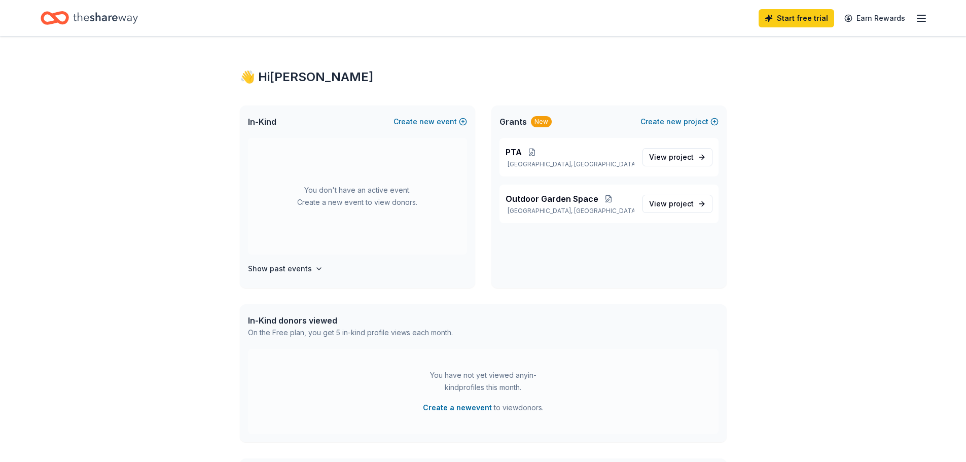 The height and width of the screenshot is (462, 966). What do you see at coordinates (457, 408) in the screenshot?
I see `button: Create a newevent` at bounding box center [457, 408].